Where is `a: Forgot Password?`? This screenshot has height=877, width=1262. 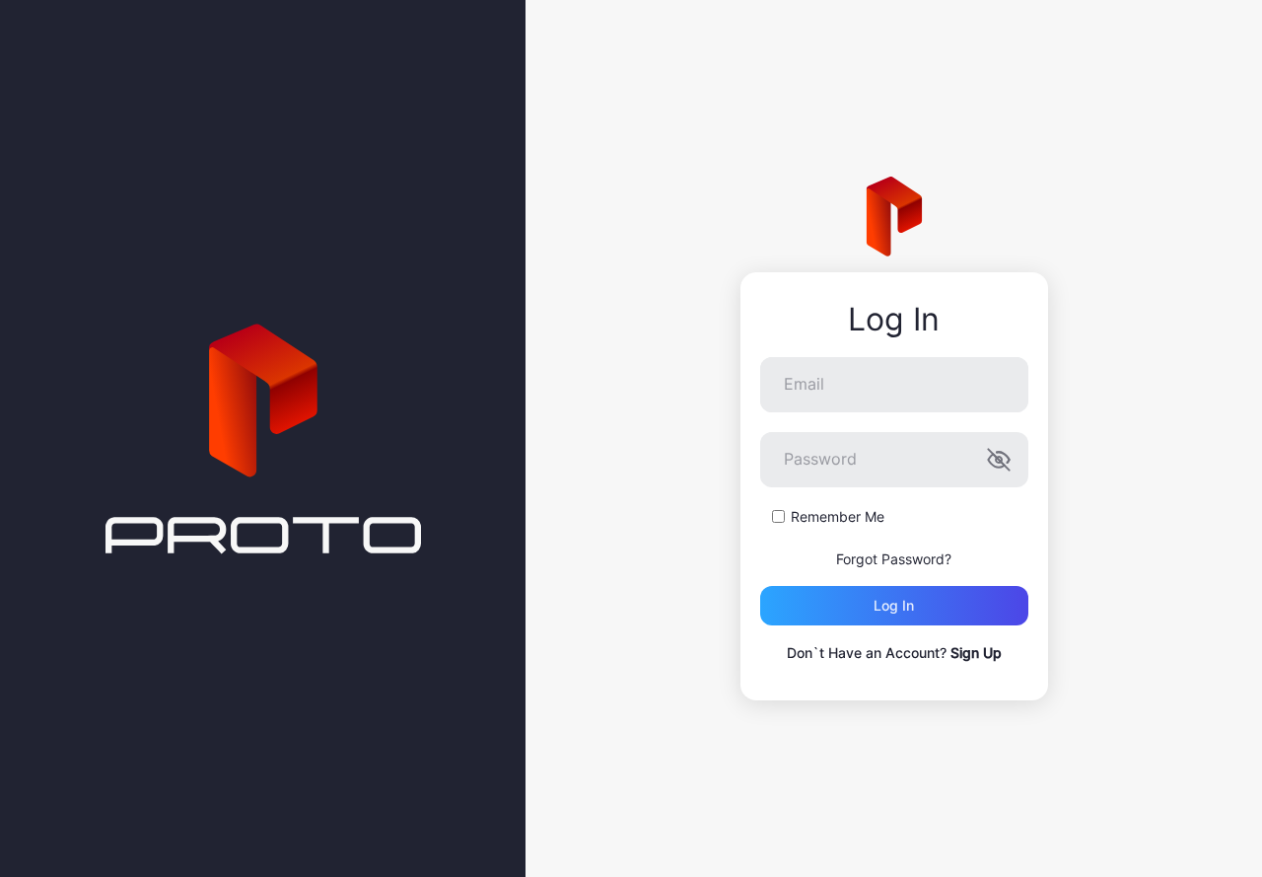 a: Forgot Password? is located at coordinates (893, 558).